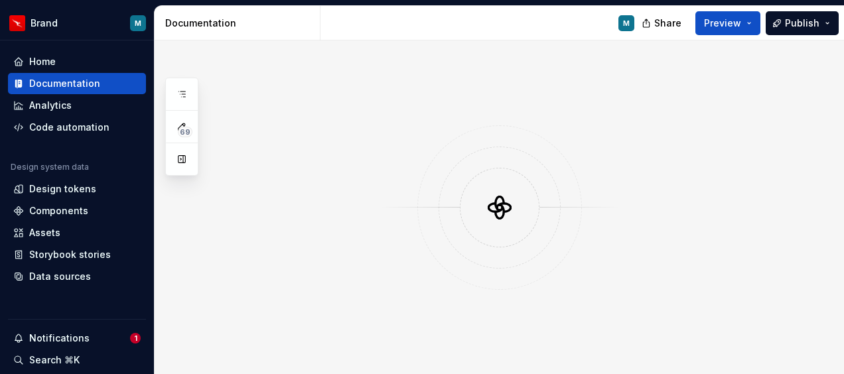 The height and width of the screenshot is (374, 844). Describe the element at coordinates (77, 277) in the screenshot. I see `a: Data sources` at that location.